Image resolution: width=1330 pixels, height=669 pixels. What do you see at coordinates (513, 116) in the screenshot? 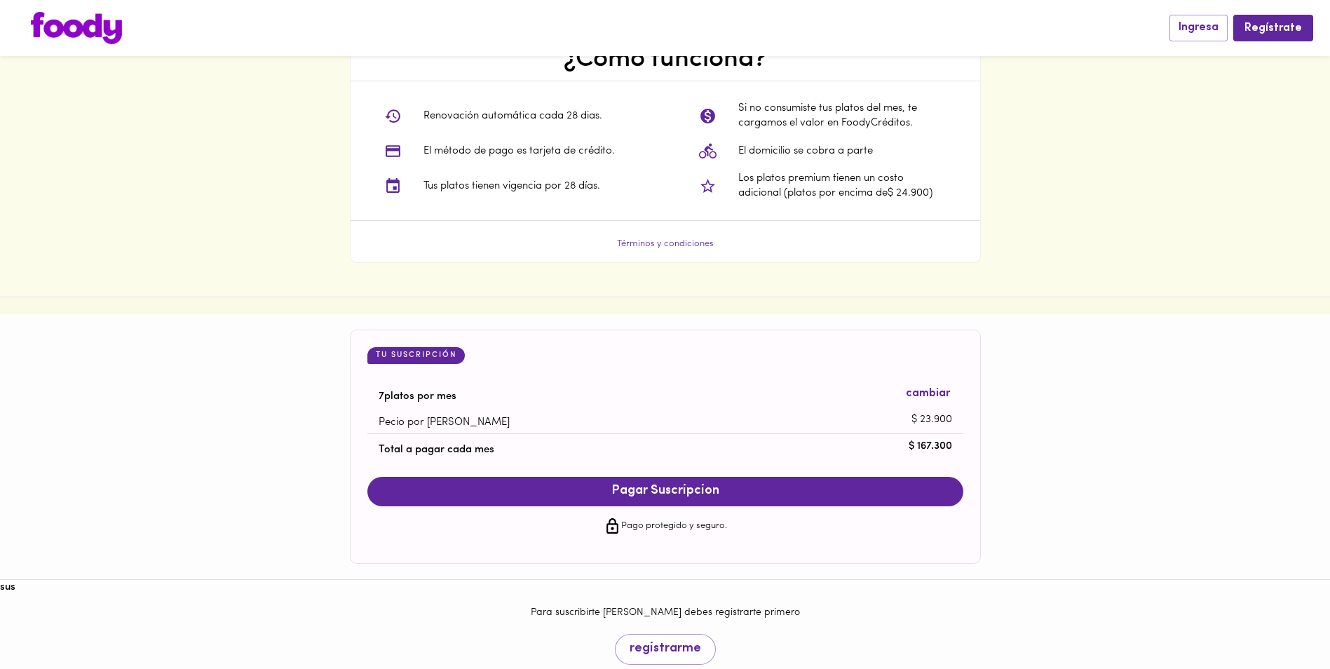
I see `p: Renovación automática cada 28 dias.` at bounding box center [513, 116].